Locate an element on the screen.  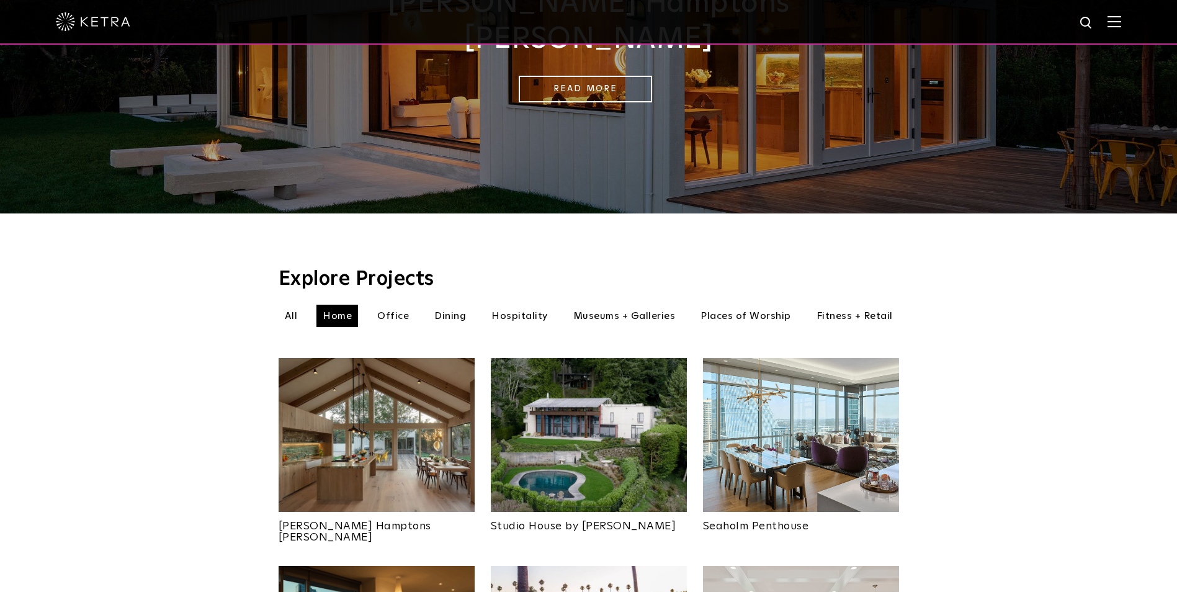
img: An aerial view of Olson Kundig's Studio House in Seattle is located at coordinates (589, 435).